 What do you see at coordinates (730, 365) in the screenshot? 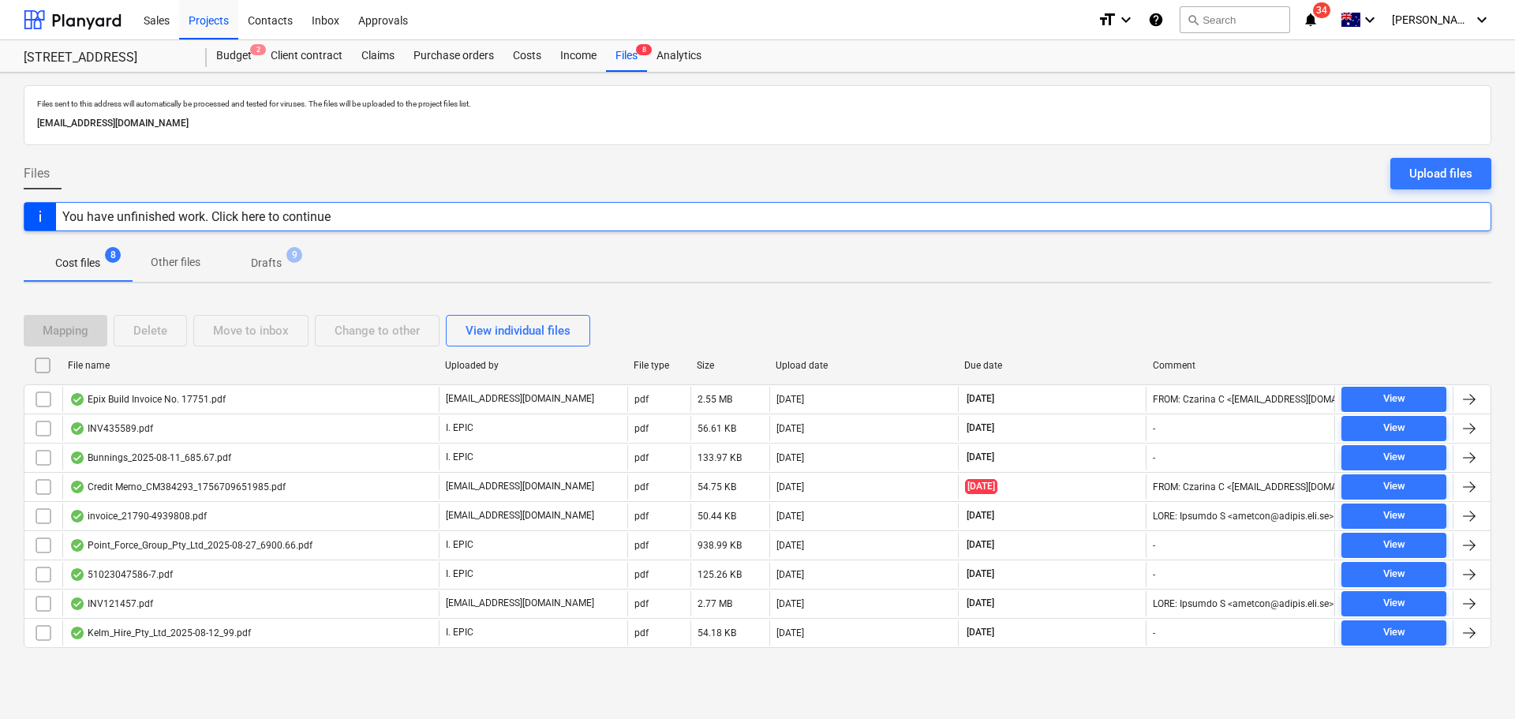
I see `div: Size` at bounding box center [730, 365].